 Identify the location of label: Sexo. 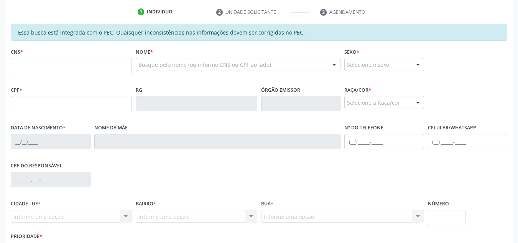
(351, 52).